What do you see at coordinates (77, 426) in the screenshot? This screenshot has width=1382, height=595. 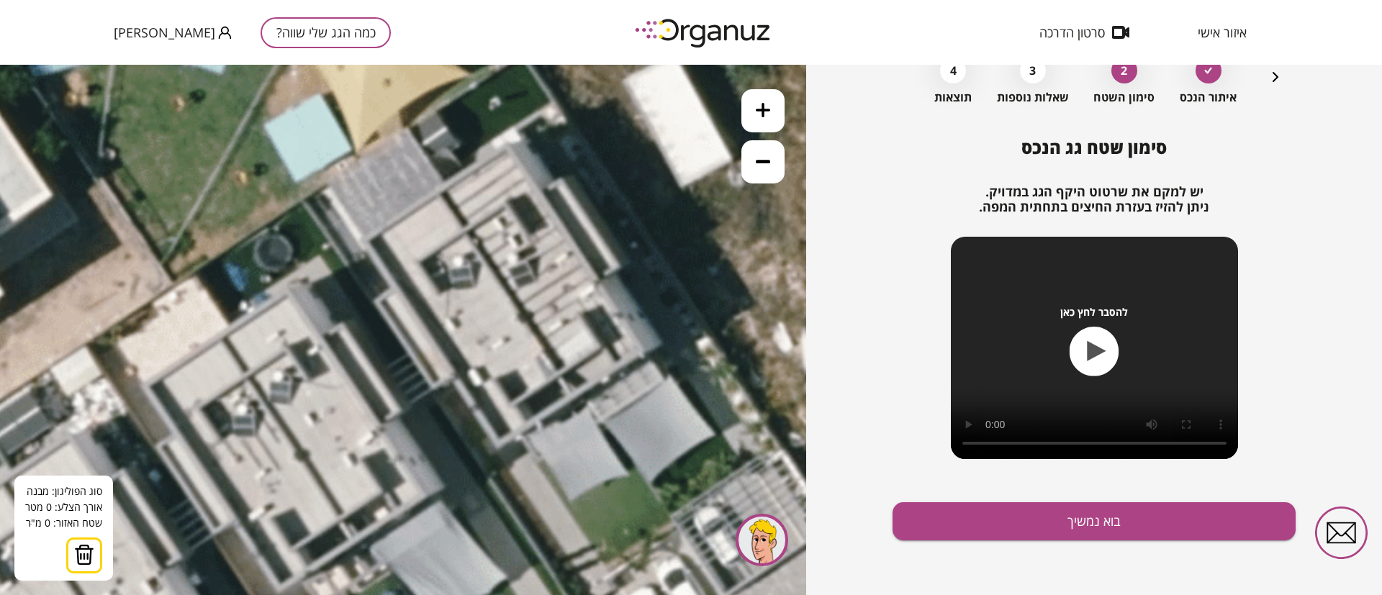 I see `span: סוג הפוליגון:` at bounding box center [77, 426].